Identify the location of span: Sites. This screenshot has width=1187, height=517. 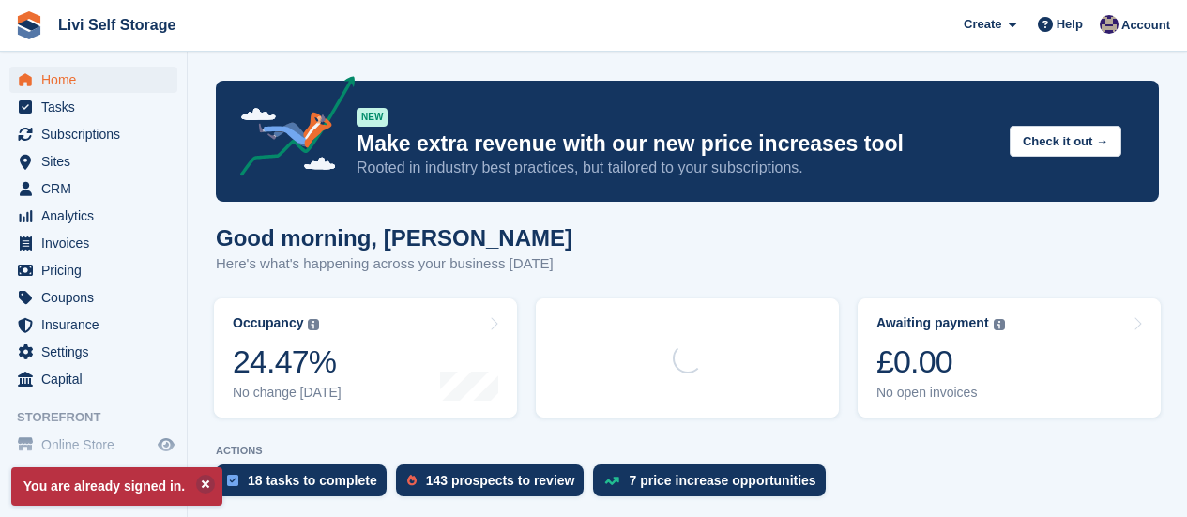
(98, 161).